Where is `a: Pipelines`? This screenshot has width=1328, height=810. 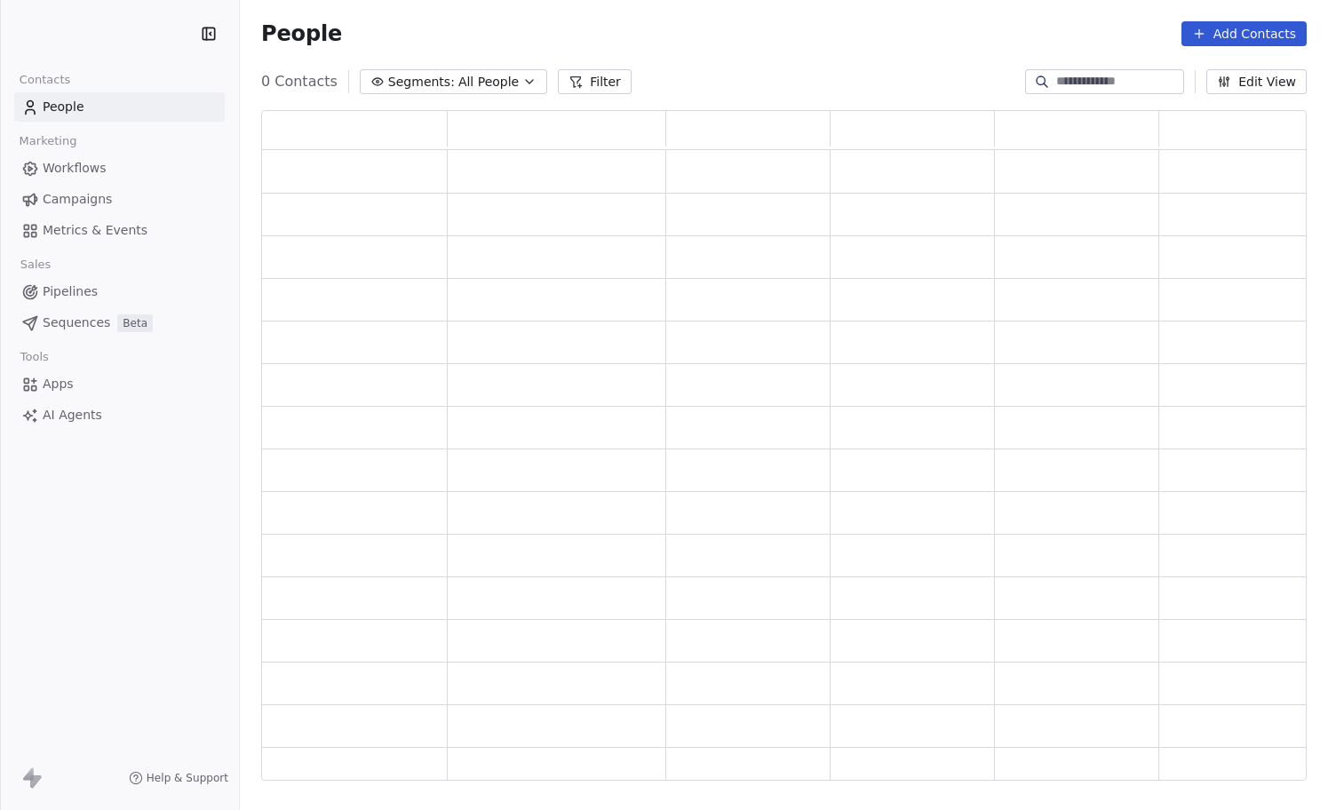 a: Pipelines is located at coordinates (119, 291).